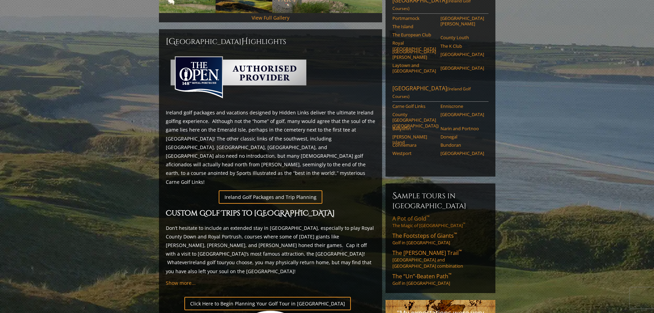 The width and height of the screenshot is (654, 313). I want to click on span: (Ireland Golf Courses), so click(431, 92).